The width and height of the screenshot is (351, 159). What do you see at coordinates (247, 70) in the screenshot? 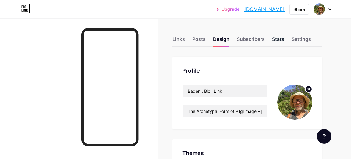
I see `div: Profile` at bounding box center [247, 70].